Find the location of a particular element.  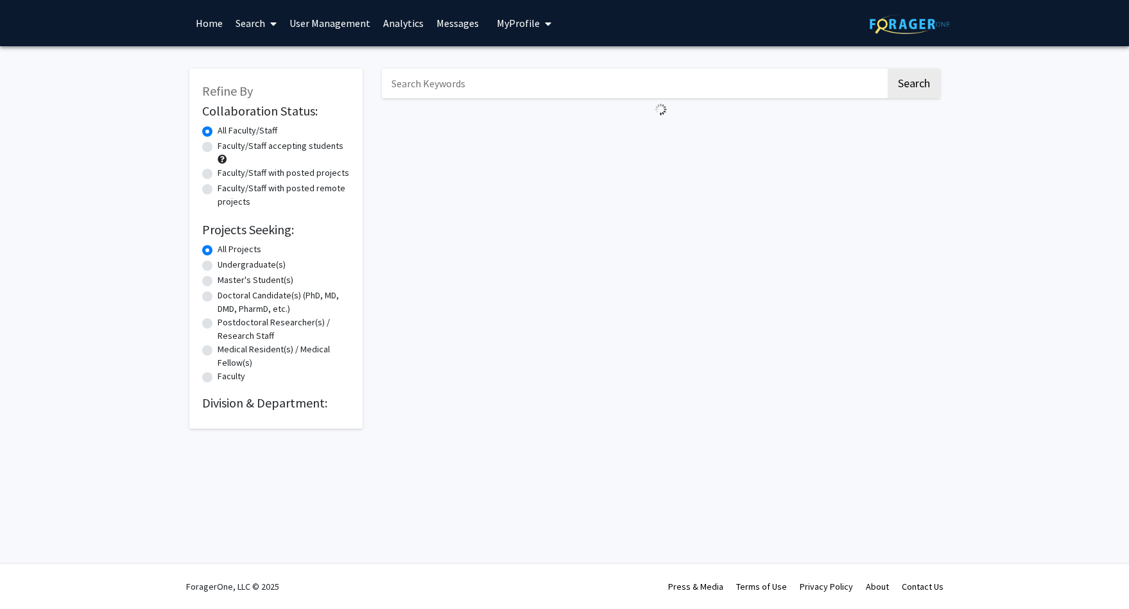

span: Refine By is located at coordinates (227, 91).